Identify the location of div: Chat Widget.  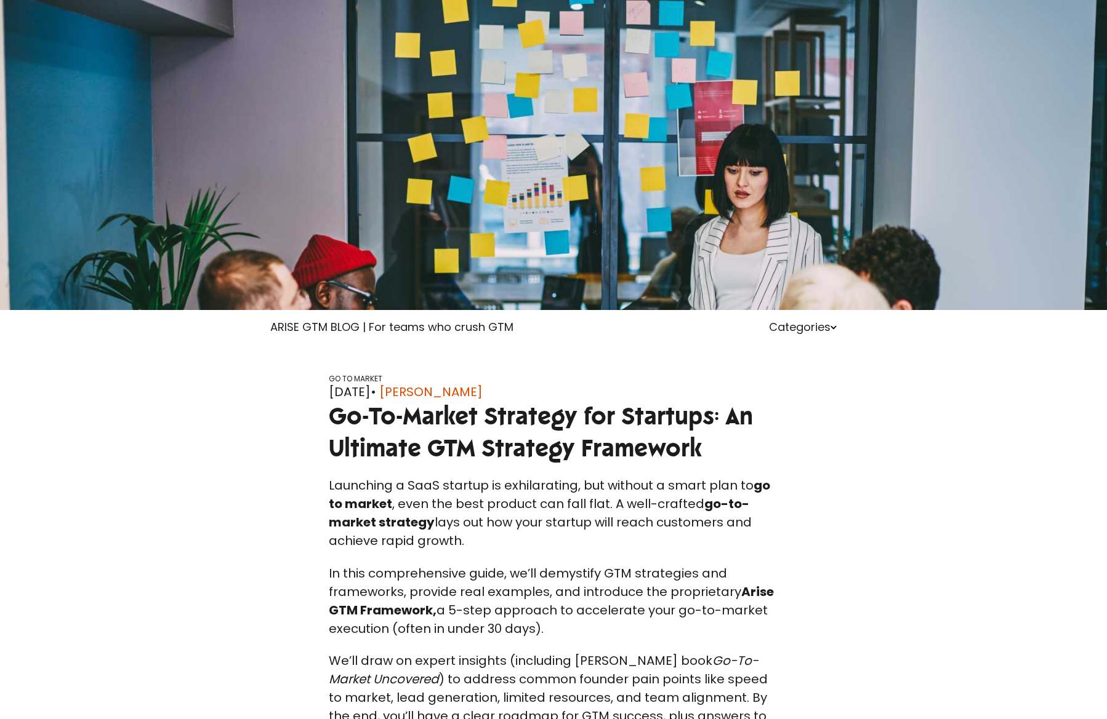
(1076, 690).